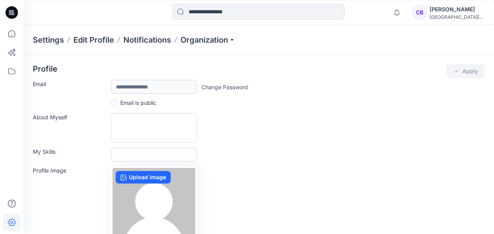  I want to click on label: My Skills, so click(70, 153).